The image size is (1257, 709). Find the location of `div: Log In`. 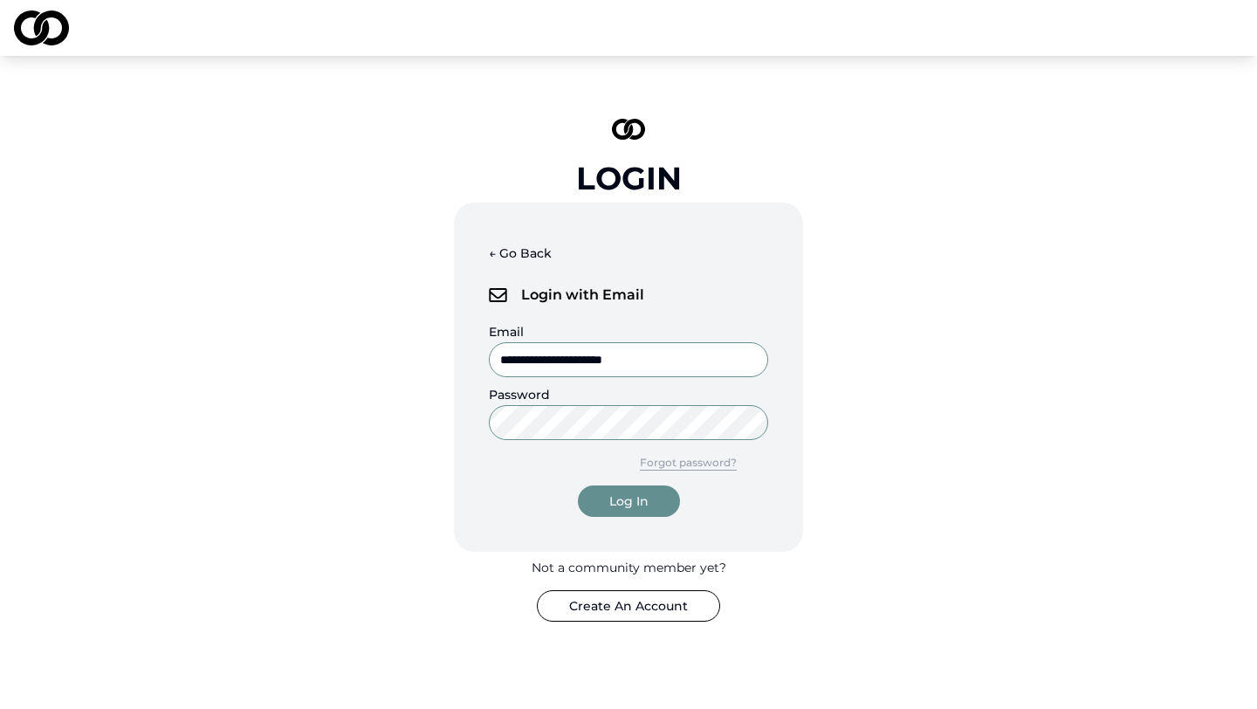

div: Log In is located at coordinates (629, 501).